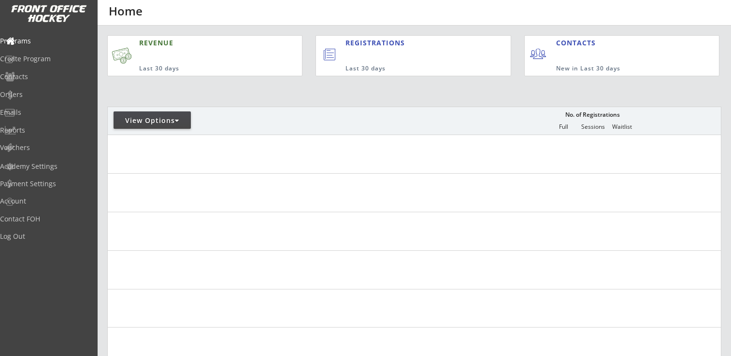 The image size is (731, 356). What do you see at coordinates (152, 121) in the screenshot?
I see `div: View Options` at bounding box center [152, 121].